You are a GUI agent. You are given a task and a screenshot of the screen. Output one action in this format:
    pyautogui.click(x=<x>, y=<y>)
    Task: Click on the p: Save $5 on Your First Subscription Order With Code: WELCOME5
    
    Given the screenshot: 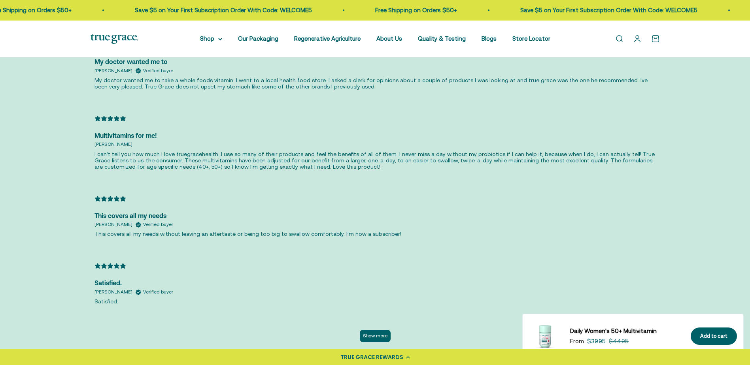 What is the action you would take?
    pyautogui.click(x=393, y=10)
    